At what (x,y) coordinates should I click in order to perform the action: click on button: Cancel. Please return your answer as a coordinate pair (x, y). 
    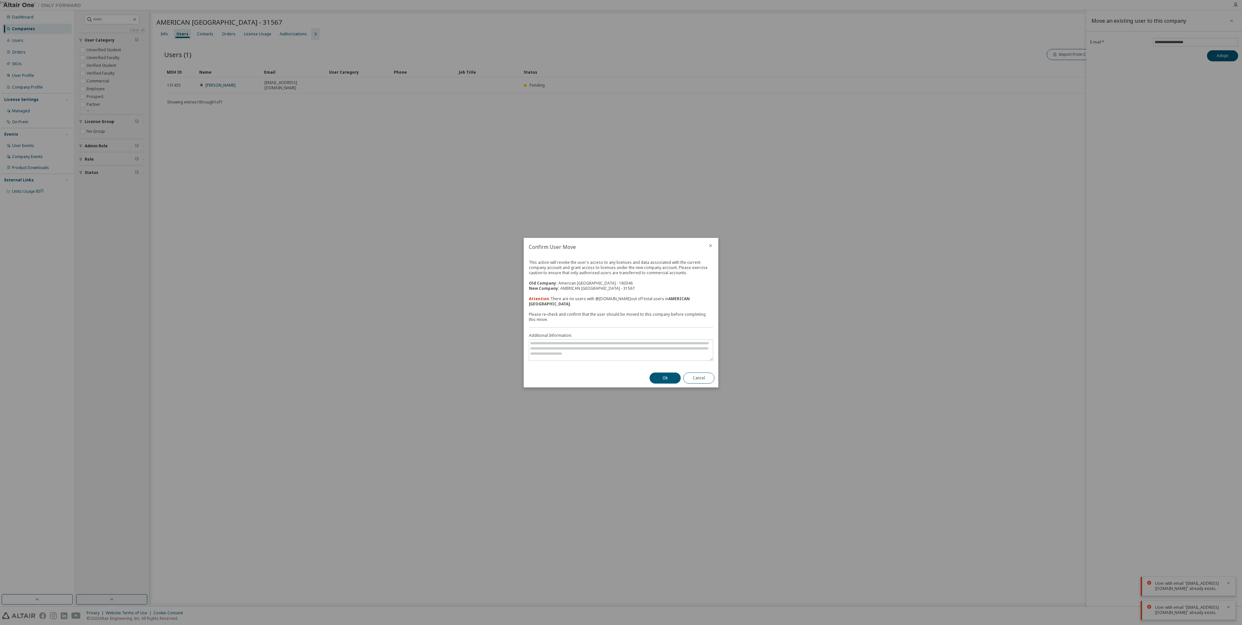
    Looking at the image, I should click on (699, 378).